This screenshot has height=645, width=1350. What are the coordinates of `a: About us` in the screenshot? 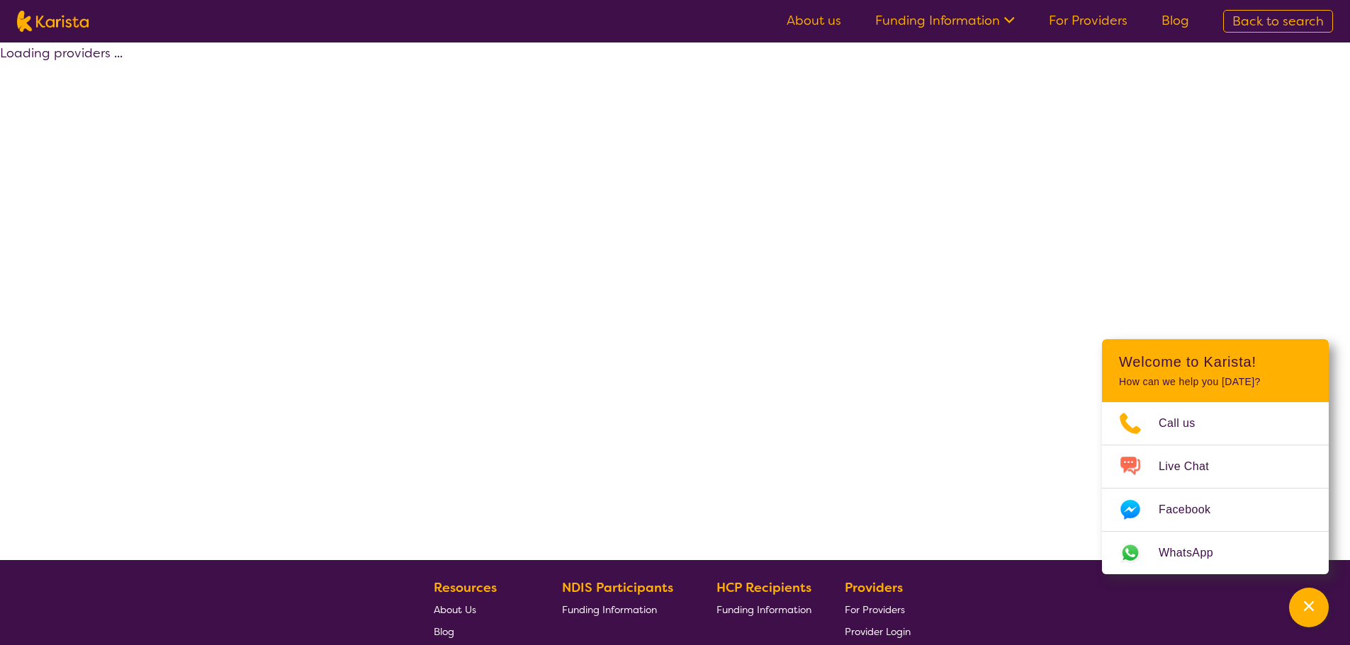 It's located at (813, 21).